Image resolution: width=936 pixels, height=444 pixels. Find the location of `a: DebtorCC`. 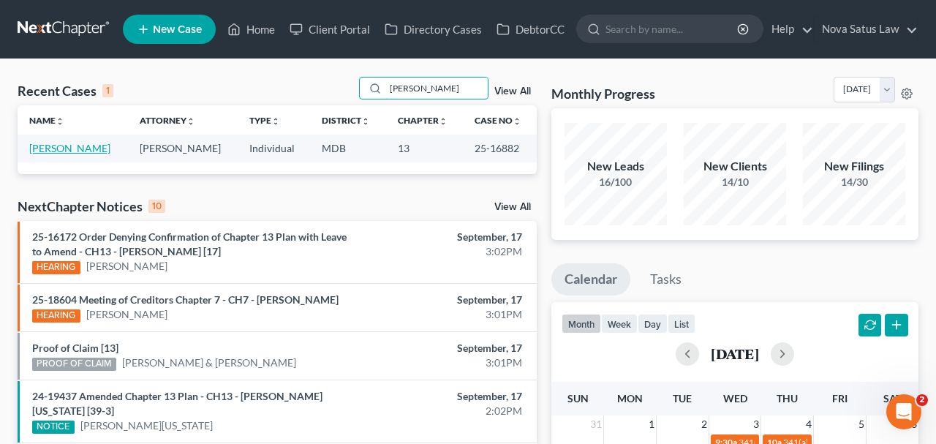

a: DebtorCC is located at coordinates (530, 29).